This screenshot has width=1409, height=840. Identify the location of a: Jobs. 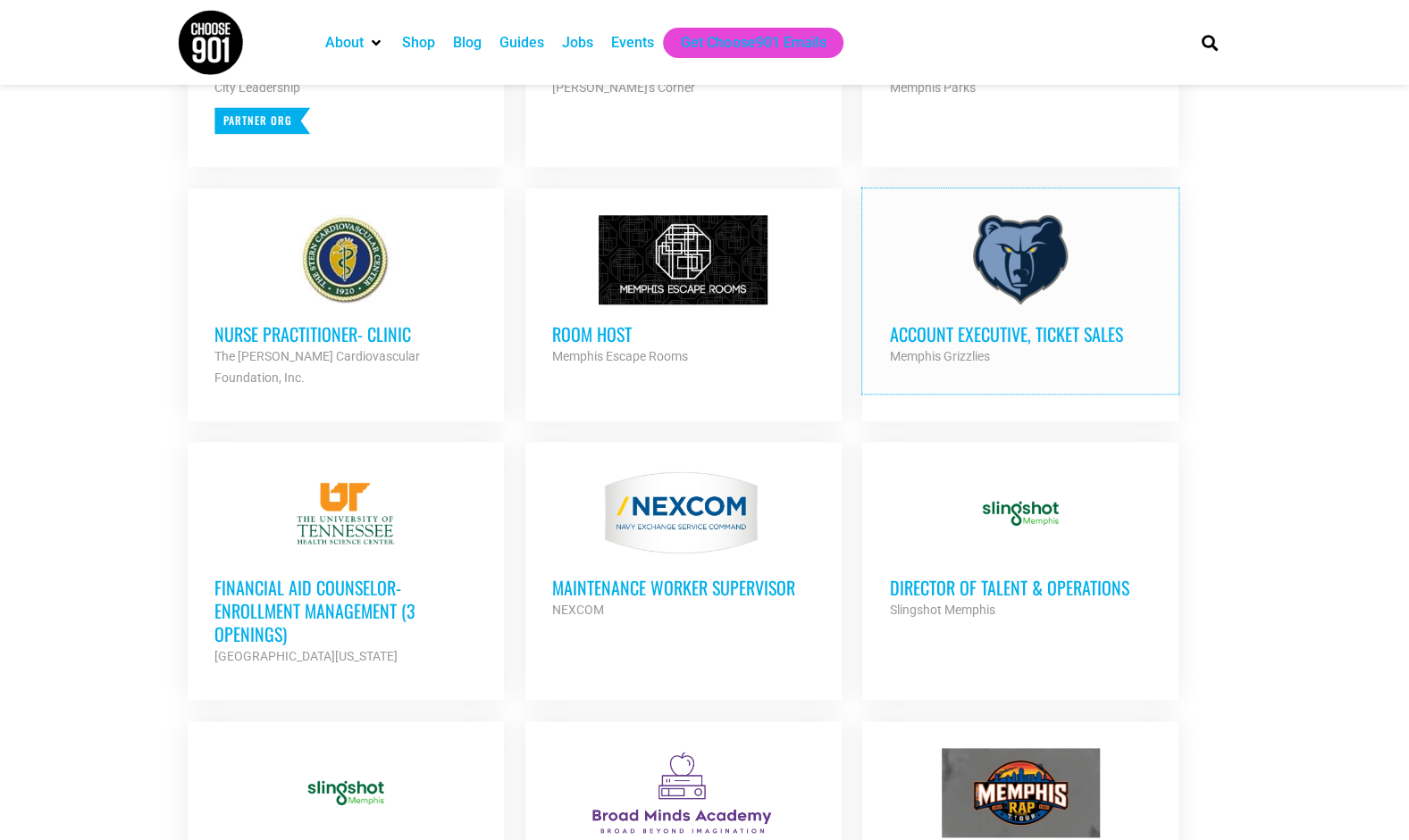
(577, 42).